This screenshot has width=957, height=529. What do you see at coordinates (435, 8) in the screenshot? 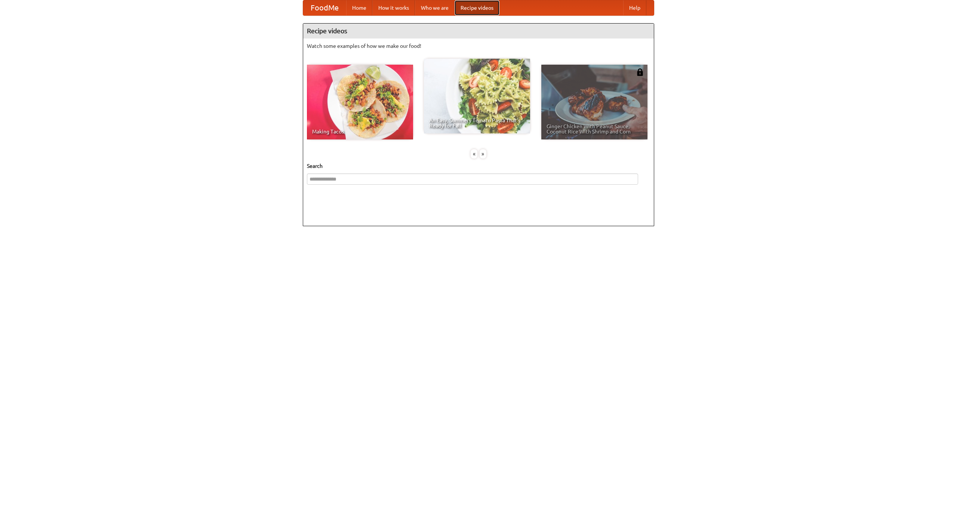
I see `a: Who we are` at bounding box center [435, 8].